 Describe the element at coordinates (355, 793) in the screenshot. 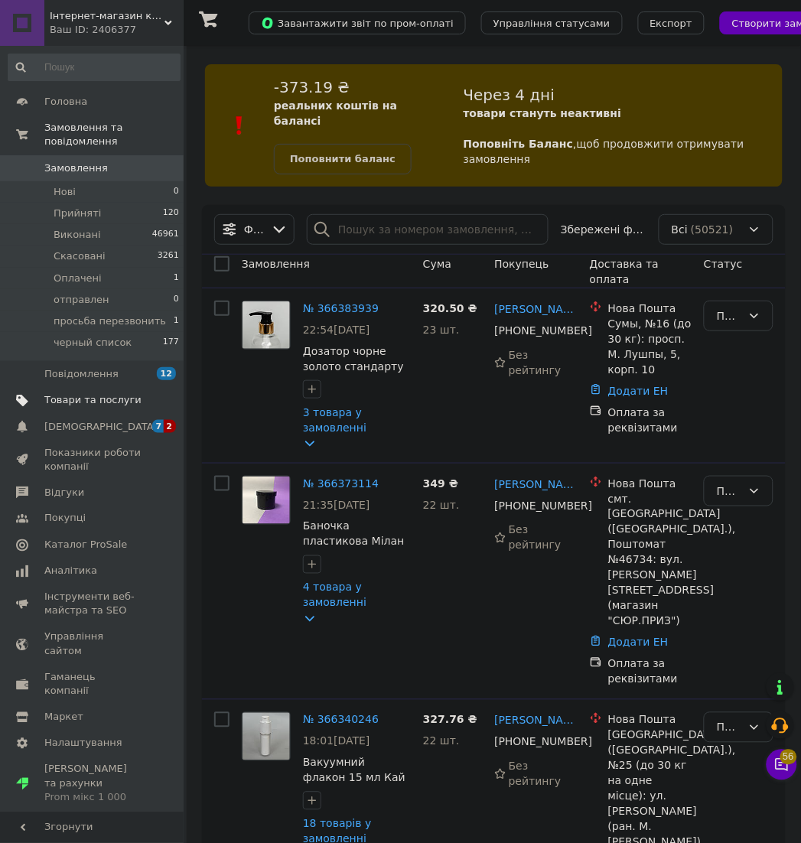

I see `span: Вакуумний флакон 15 мл Кай (тара косметична, баночка для крему)` at that location.